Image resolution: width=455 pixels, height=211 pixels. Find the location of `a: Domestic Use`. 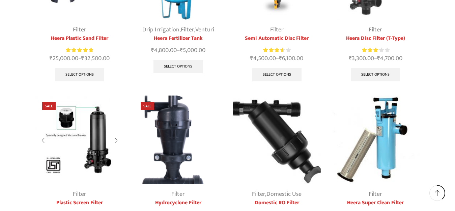

a: Domestic Use is located at coordinates (284, 194).